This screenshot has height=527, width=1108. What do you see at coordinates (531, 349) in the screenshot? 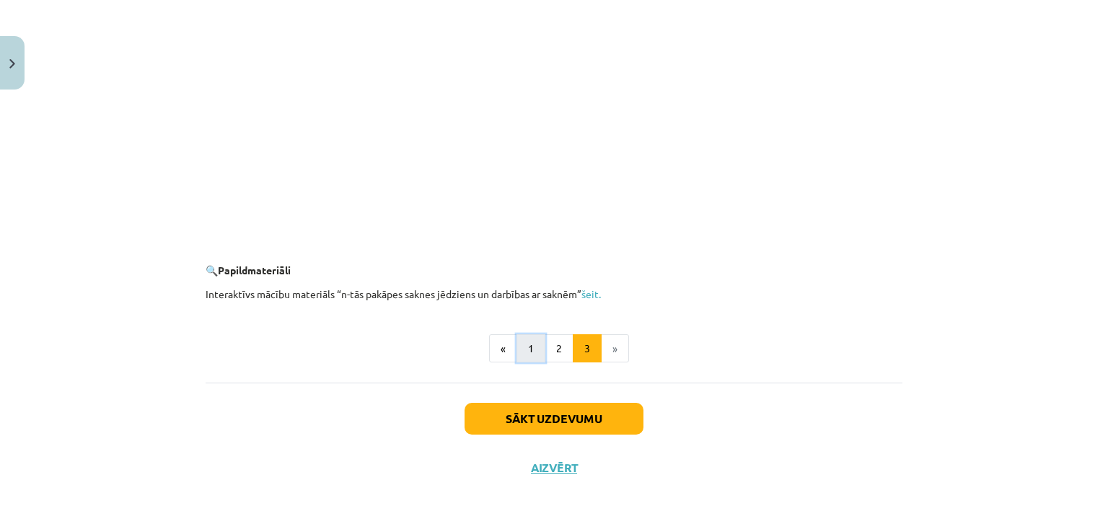
I see `button: 1` at bounding box center [531, 349].